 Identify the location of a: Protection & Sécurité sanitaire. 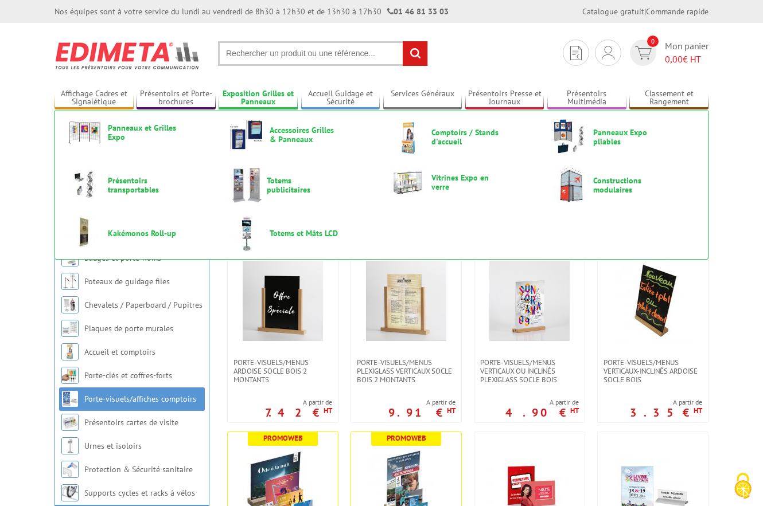
(138, 470).